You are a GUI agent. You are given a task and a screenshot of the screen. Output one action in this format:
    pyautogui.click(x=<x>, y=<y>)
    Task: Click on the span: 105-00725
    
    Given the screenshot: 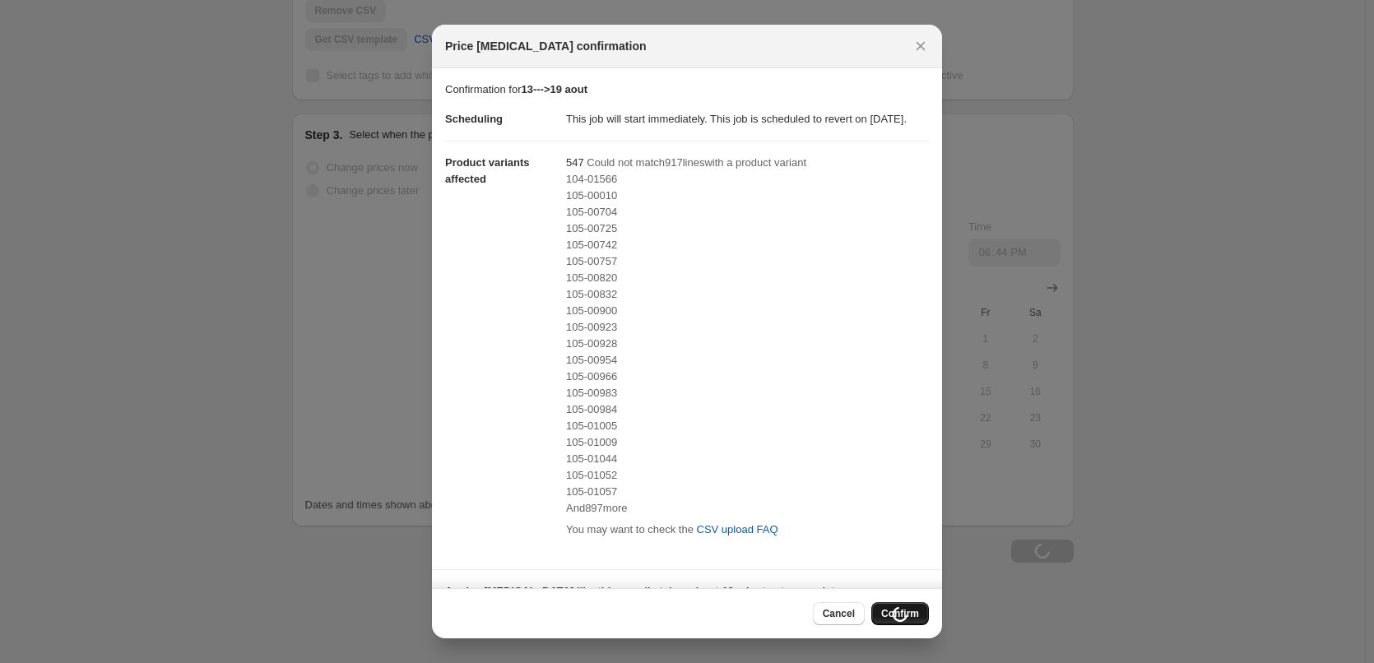 What is the action you would take?
    pyautogui.click(x=591, y=228)
    